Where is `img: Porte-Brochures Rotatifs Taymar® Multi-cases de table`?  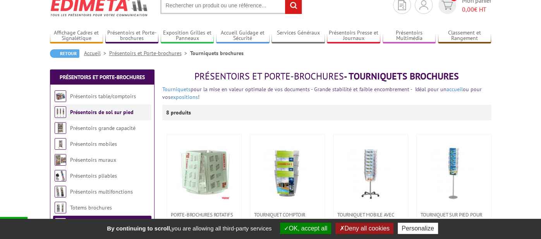 img: Porte-Brochures Rotatifs Taymar® Multi-cases de table is located at coordinates (204, 173).